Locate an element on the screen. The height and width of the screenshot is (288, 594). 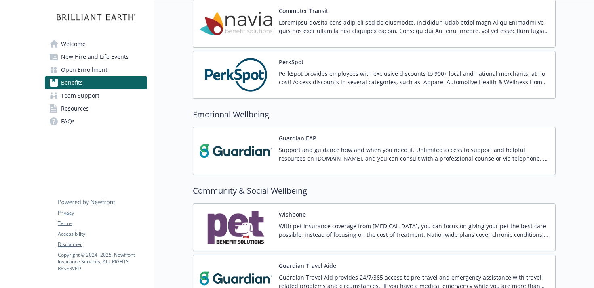
a: Privacy is located at coordinates (102, 213).